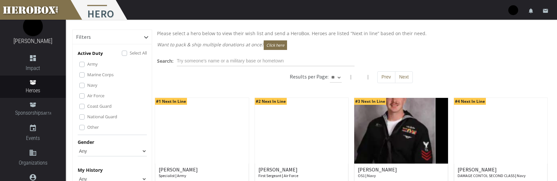  What do you see at coordinates (83, 37) in the screenshot?
I see `h6: Filters` at bounding box center [83, 37].